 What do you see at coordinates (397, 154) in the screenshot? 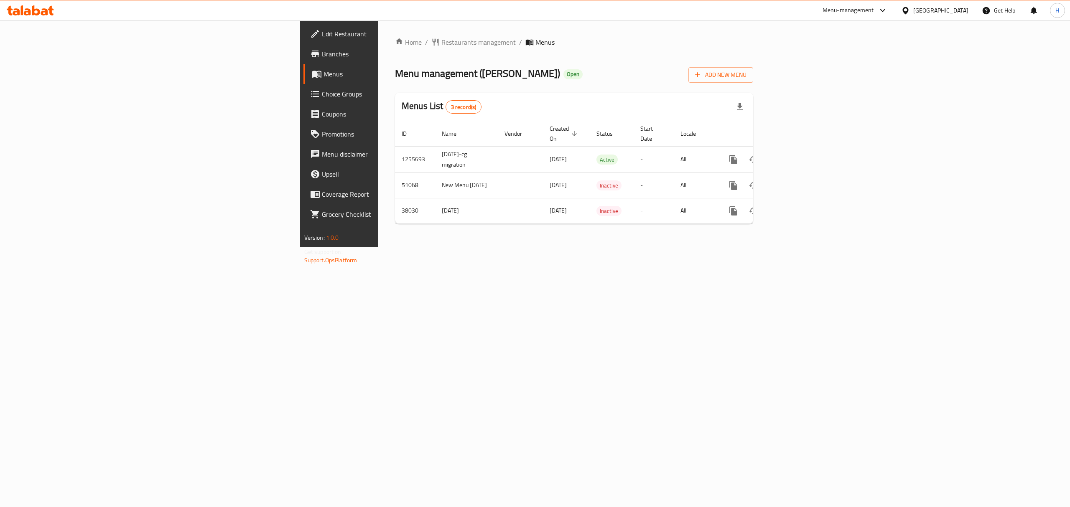
I see `span: Menu disclaimer` at bounding box center [397, 154].